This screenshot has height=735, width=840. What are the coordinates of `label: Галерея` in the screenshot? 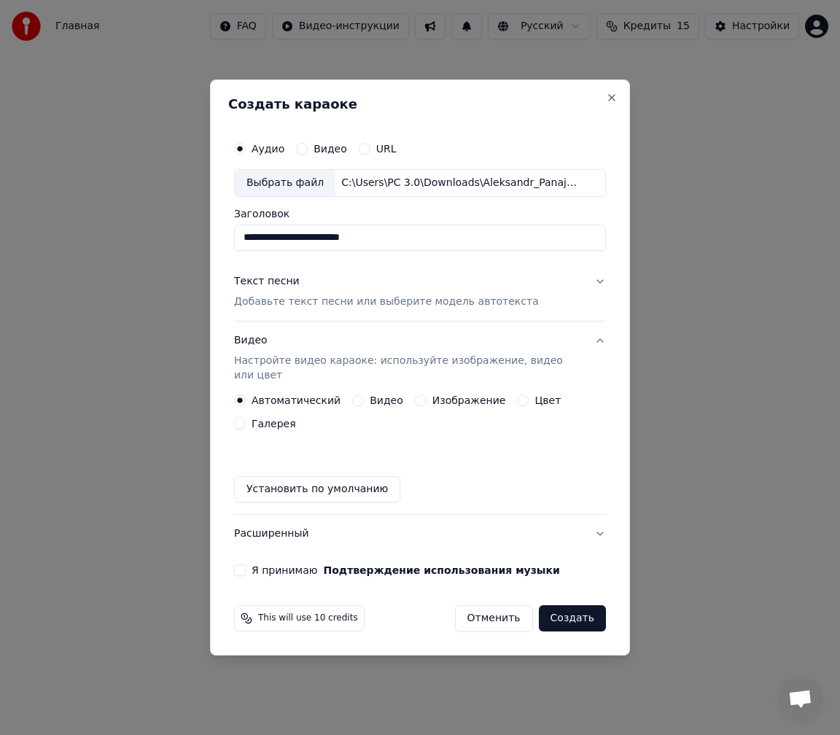 It's located at (274, 424).